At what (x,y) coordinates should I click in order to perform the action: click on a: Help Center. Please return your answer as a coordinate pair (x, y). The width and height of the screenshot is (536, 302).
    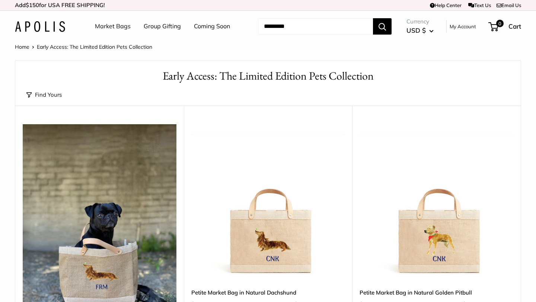
    Looking at the image, I should click on (446, 5).